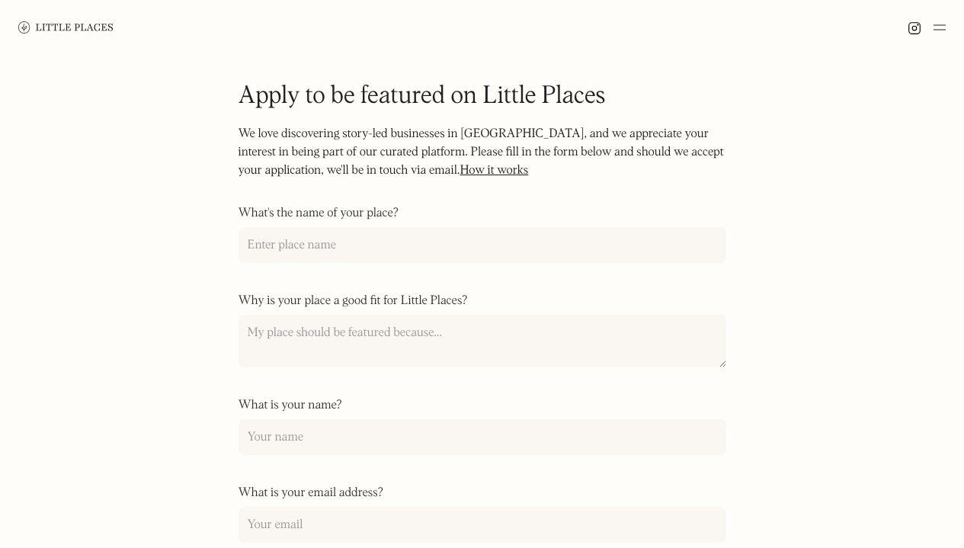 The height and width of the screenshot is (548, 964). I want to click on input: Your name, so click(482, 436).